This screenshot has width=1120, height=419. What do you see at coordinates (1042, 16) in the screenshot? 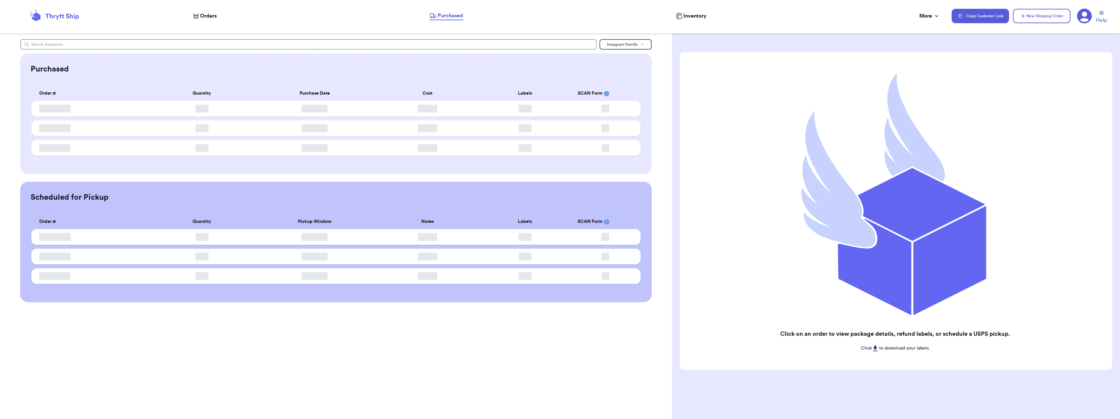
I see `button: New Shipping Order` at bounding box center [1042, 16].